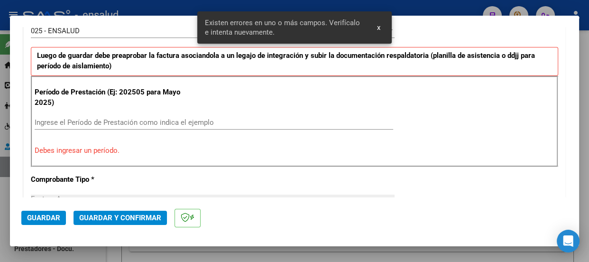 The width and height of the screenshot is (589, 262). Describe the element at coordinates (378, 28) in the screenshot. I see `span: x` at that location.